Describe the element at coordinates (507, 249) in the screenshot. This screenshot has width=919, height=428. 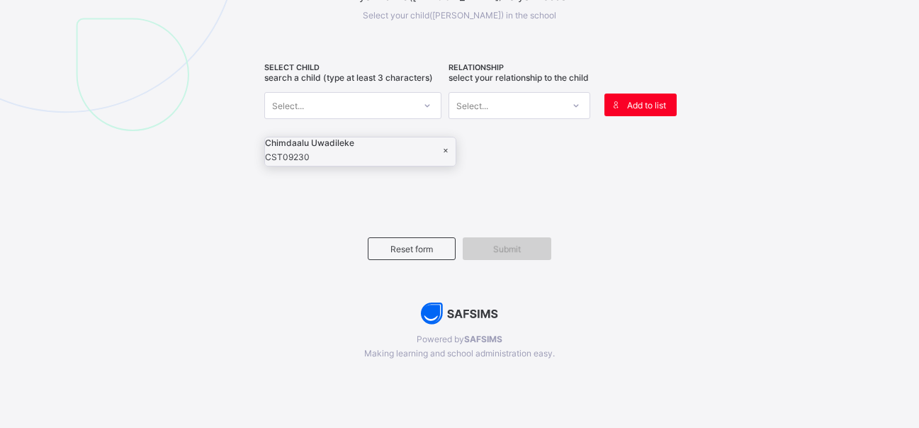
I see `span: Submit` at that location.